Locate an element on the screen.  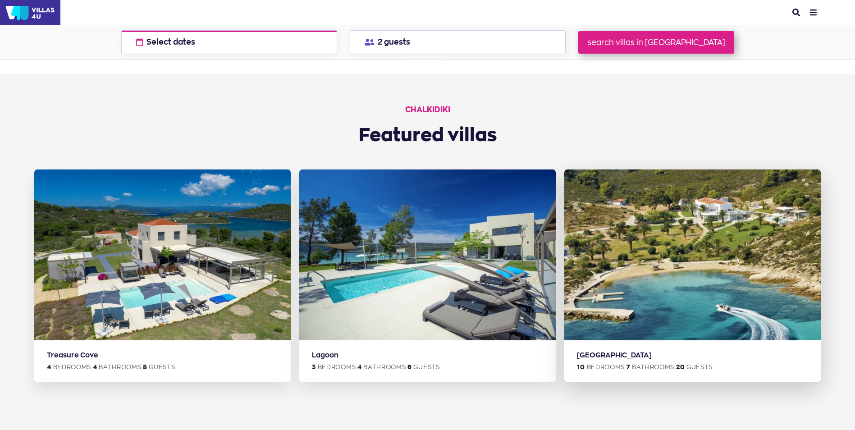
h3: Lagoon is located at coordinates (428, 355).